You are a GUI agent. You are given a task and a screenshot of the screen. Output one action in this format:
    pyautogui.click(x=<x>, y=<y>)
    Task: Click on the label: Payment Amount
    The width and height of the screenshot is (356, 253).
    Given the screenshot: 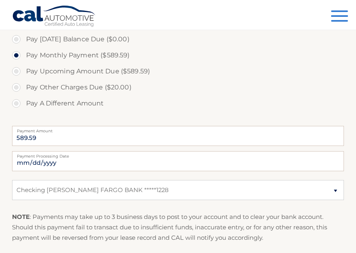 What is the action you would take?
    pyautogui.click(x=178, y=129)
    